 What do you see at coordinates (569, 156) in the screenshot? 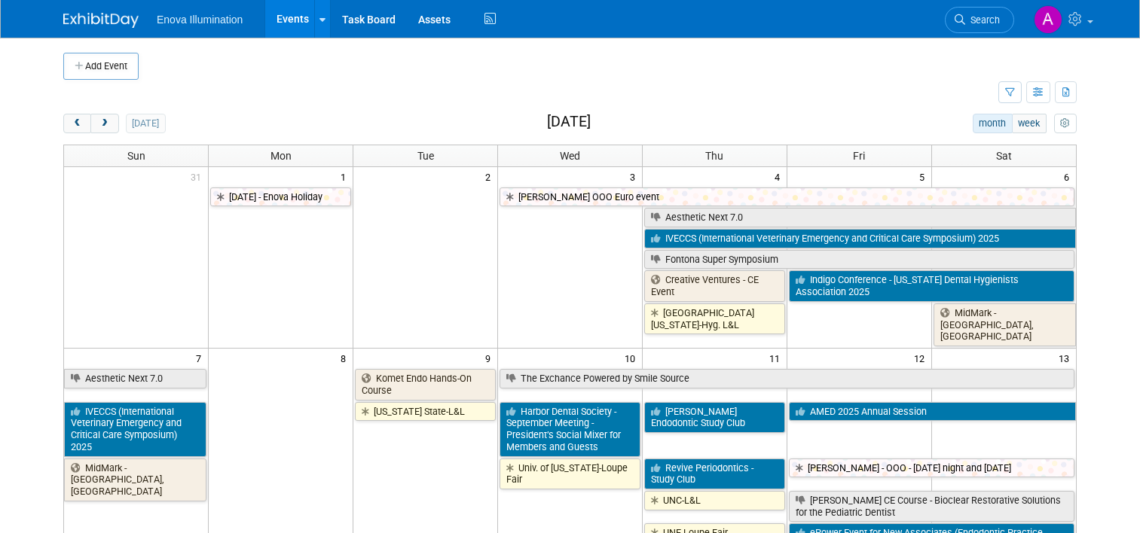
I see `span: Wed` at bounding box center [569, 156].